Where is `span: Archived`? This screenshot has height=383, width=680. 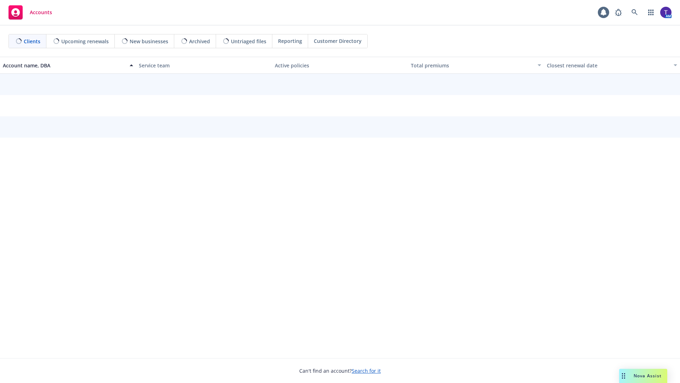
span: Archived is located at coordinates (199, 41).